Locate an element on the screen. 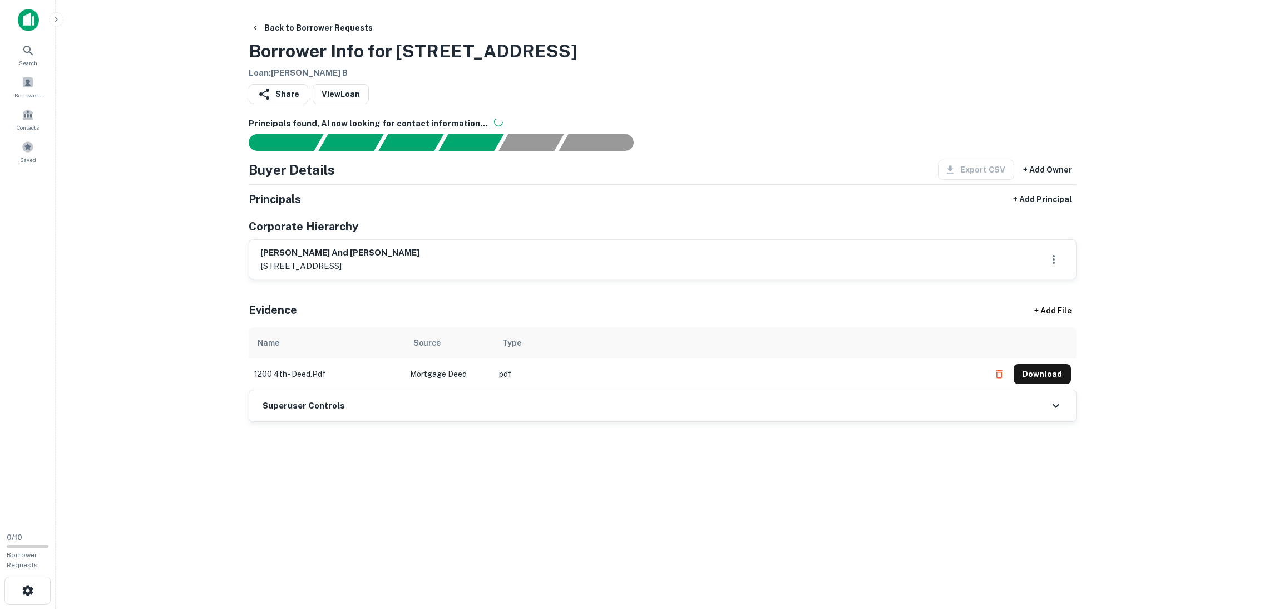 This screenshot has width=1269, height=609. h5: Evidence is located at coordinates (273, 310).